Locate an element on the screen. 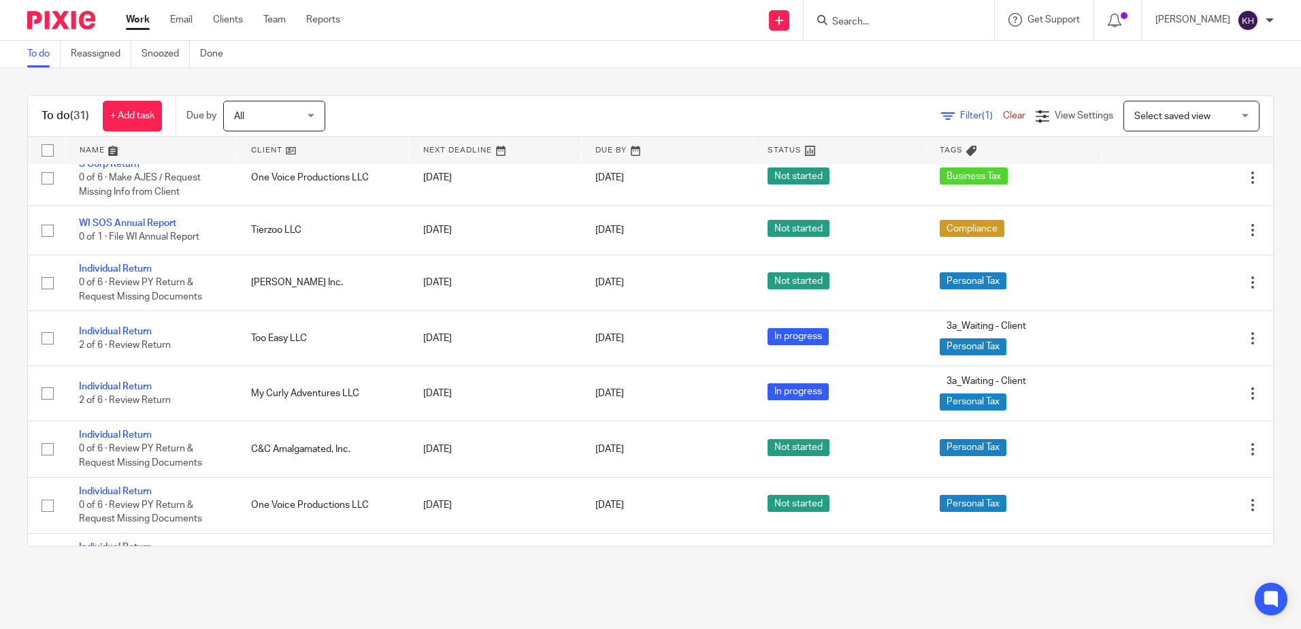 This screenshot has width=1301, height=629. p: Due by is located at coordinates (201, 116).